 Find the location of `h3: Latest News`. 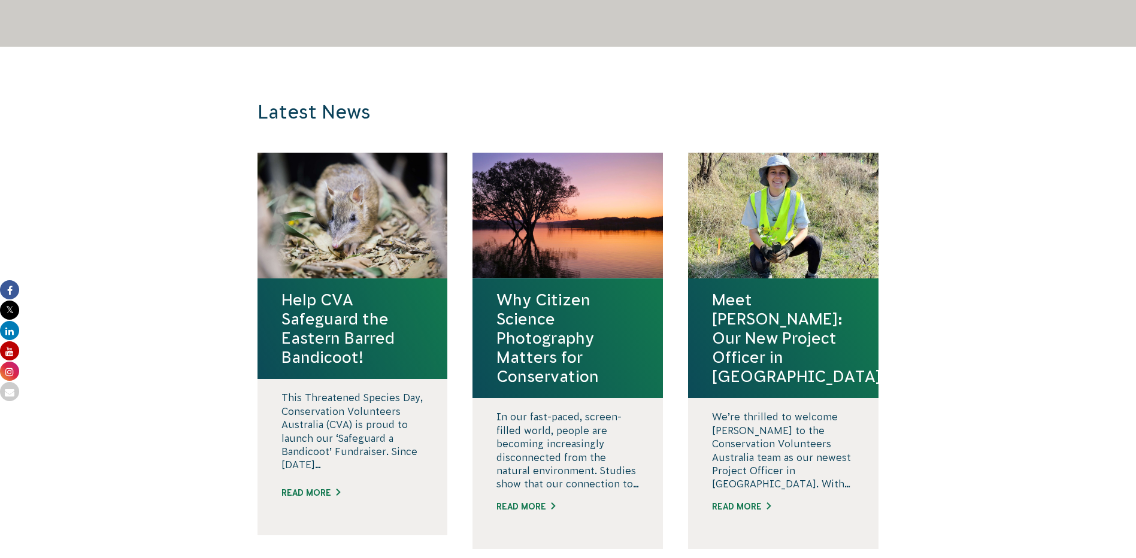

h3: Latest News is located at coordinates (488, 112).